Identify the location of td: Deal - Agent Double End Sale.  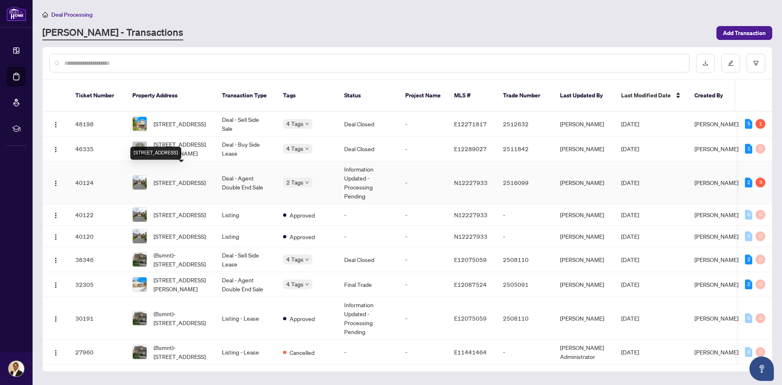
(246, 183).